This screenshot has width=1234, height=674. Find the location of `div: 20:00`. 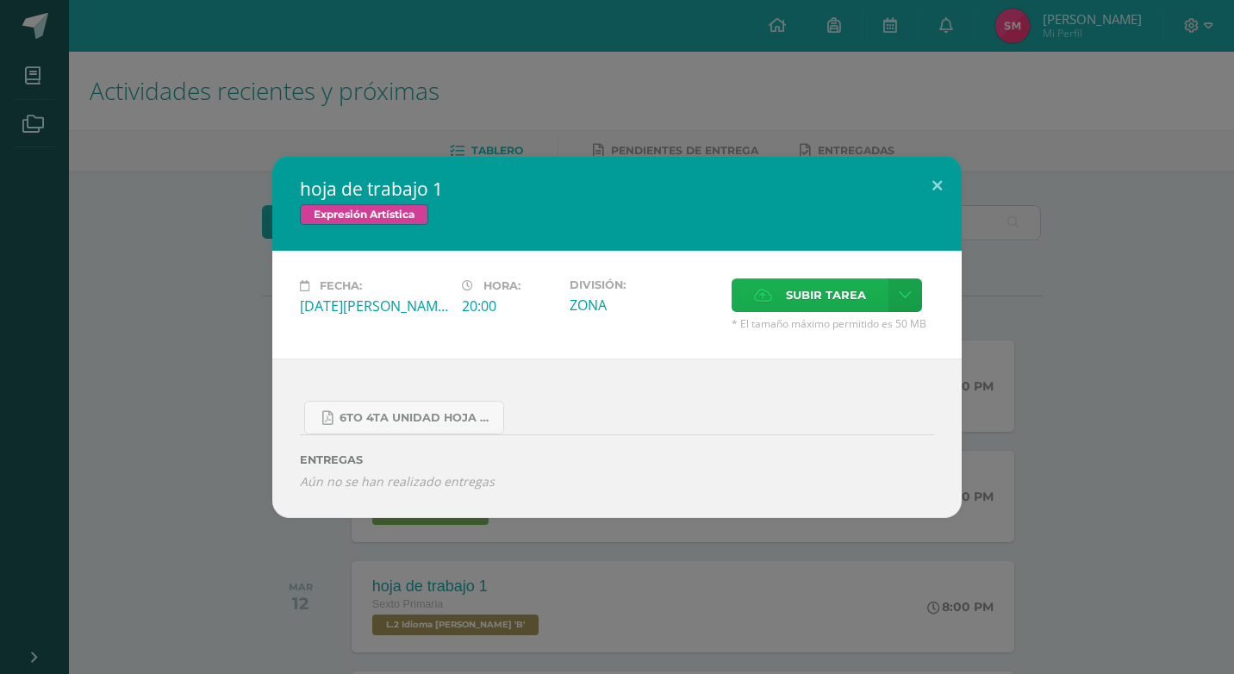

div: 20:00 is located at coordinates (508, 306).